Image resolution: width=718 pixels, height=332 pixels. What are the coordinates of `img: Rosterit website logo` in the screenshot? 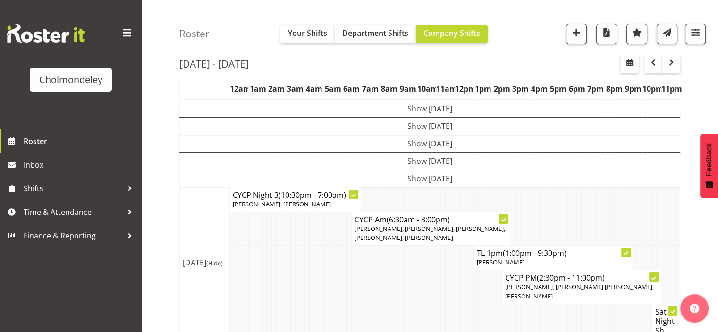 It's located at (46, 33).